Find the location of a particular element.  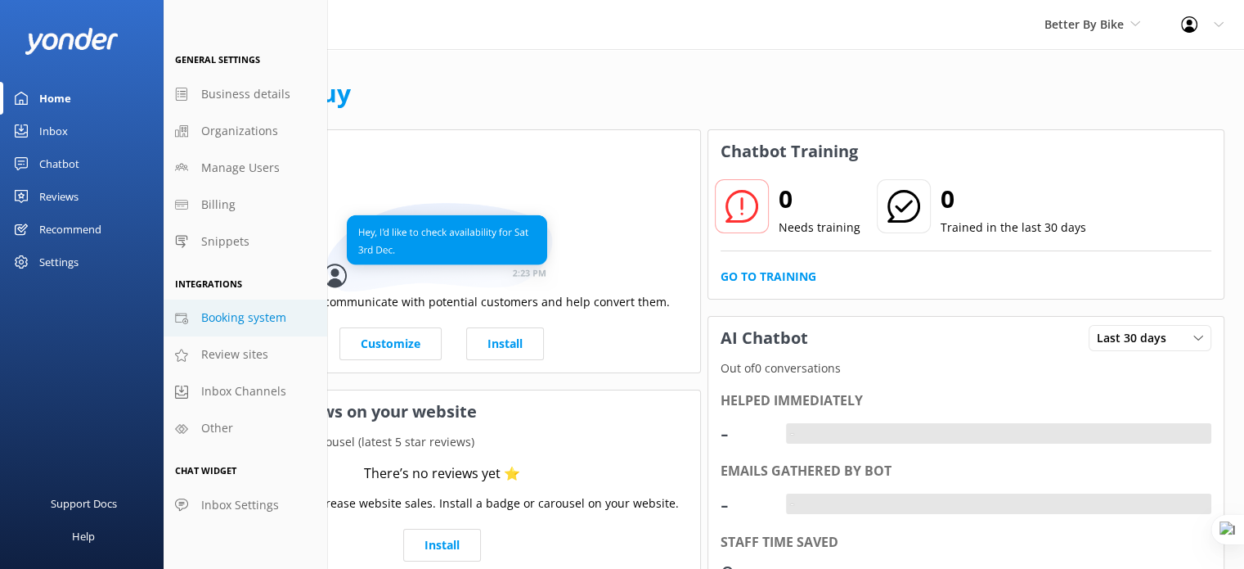

a: Organizations is located at coordinates (245, 131).